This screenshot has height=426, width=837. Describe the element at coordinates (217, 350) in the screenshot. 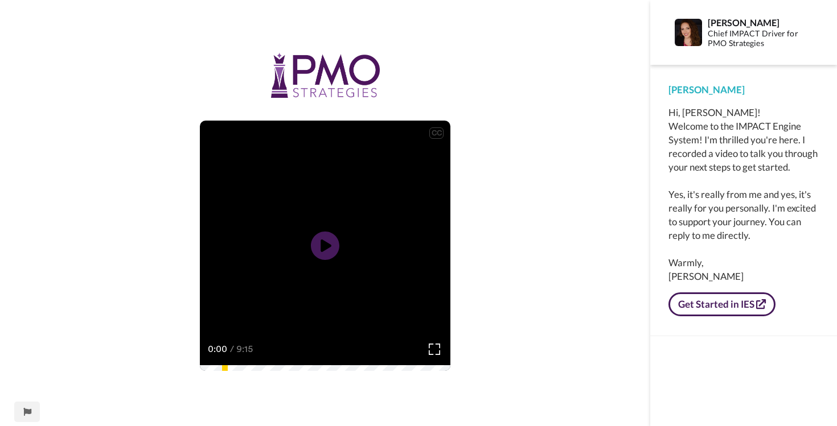

I see `span: 0:00` at that location.